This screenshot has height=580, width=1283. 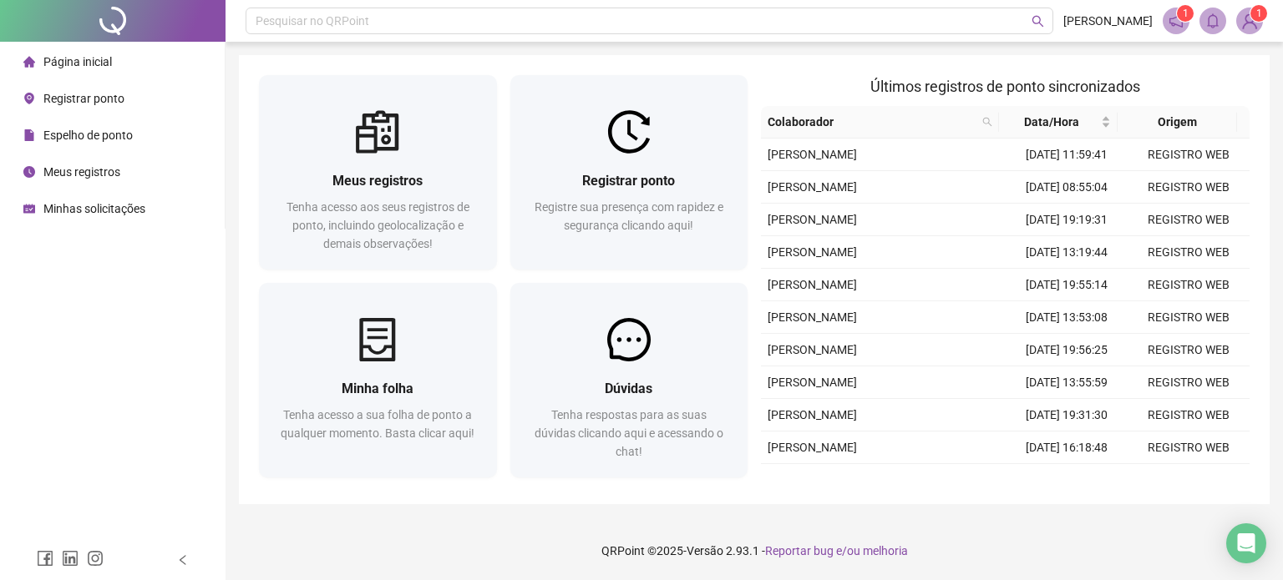 I want to click on span: Minhas solicitações, so click(x=94, y=209).